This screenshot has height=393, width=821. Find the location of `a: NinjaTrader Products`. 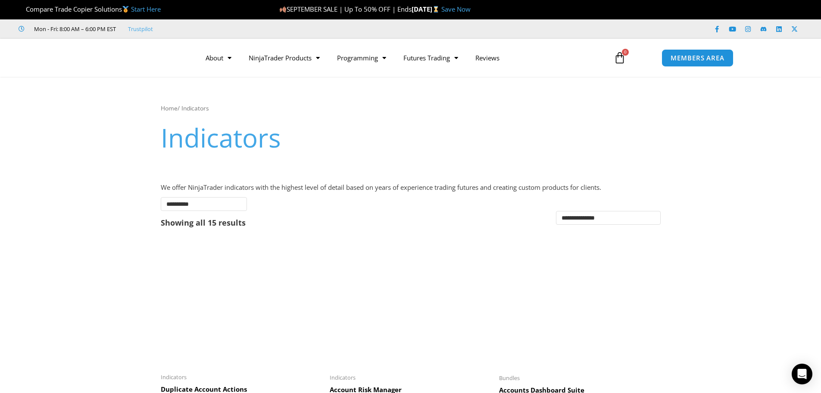

a: NinjaTrader Products is located at coordinates (284, 58).